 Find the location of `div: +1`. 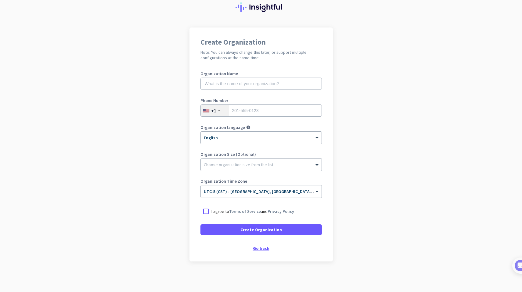

div: +1 is located at coordinates (214, 110).